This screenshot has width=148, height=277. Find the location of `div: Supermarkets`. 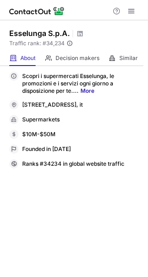

div: Supermarkets is located at coordinates (80, 120).